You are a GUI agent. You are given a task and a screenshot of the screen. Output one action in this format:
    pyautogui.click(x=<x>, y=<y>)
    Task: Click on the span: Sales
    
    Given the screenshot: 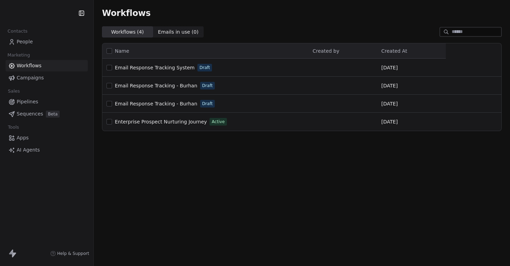 What is the action you would take?
    pyautogui.click(x=14, y=91)
    